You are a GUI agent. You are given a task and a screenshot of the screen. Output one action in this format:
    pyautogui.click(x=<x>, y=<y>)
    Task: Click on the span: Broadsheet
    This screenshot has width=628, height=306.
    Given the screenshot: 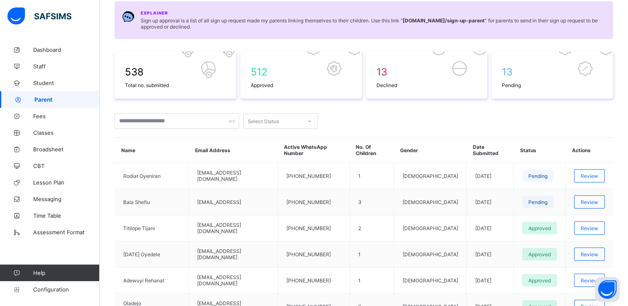 What is the action you would take?
    pyautogui.click(x=66, y=149)
    